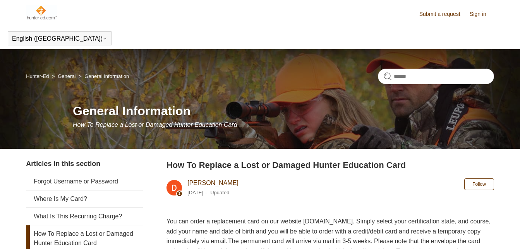 The image size is (520, 249). What do you see at coordinates (479, 184) in the screenshot?
I see `button: Follow Article` at bounding box center [479, 184].